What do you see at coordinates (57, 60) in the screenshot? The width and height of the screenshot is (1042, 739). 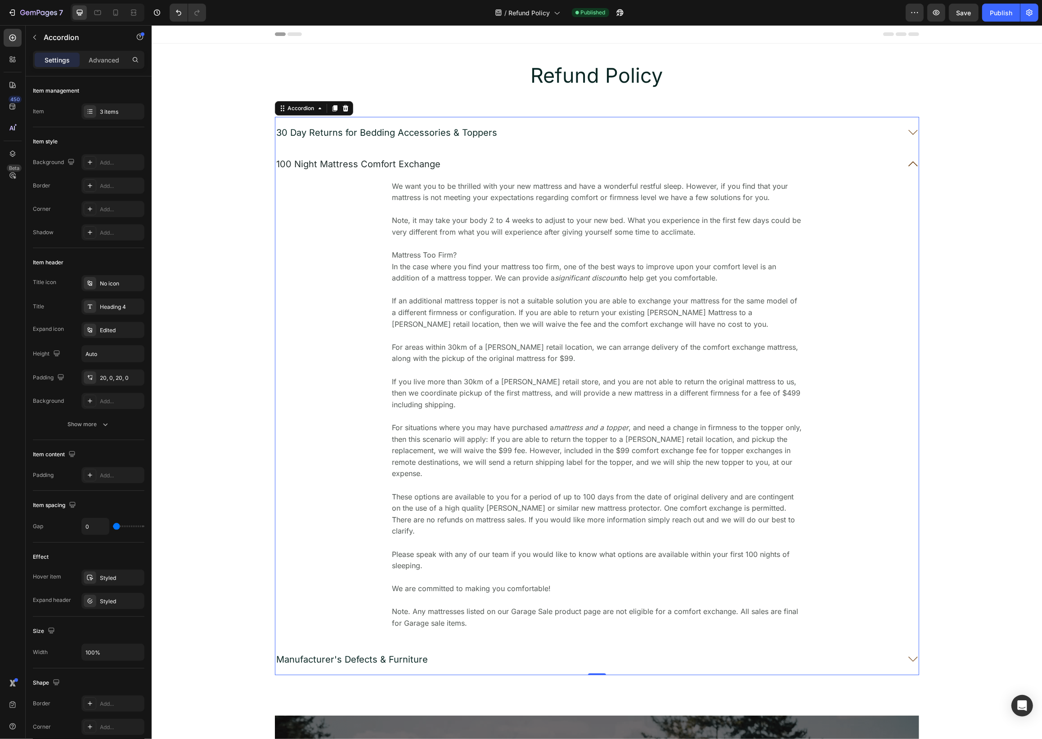 I see `p: Settings` at bounding box center [57, 60].